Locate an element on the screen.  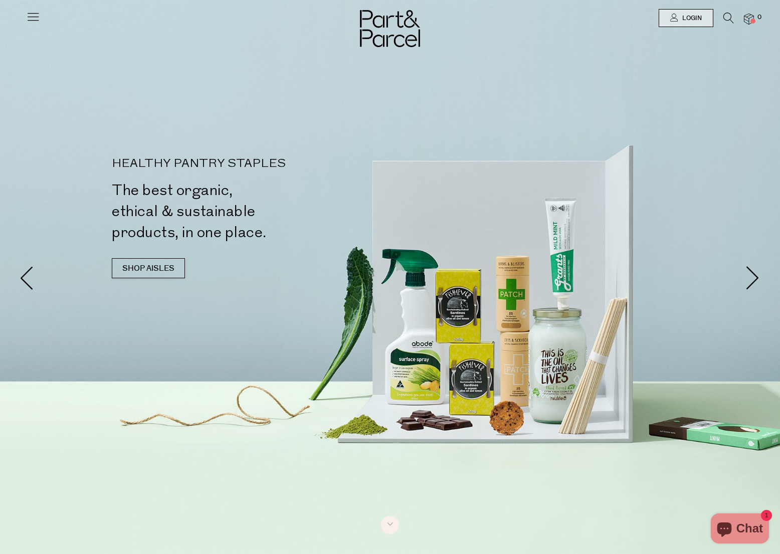
a: SHOP AISLES is located at coordinates (148, 268).